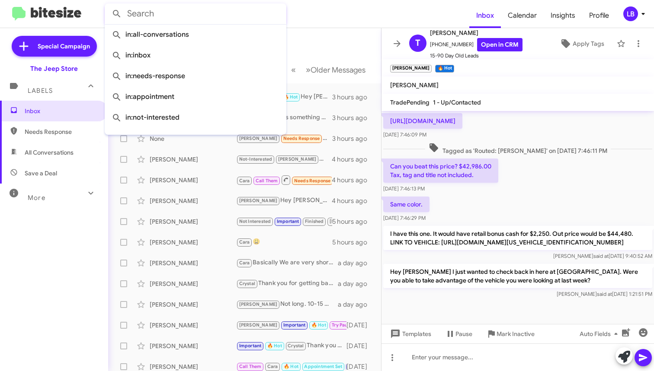  I want to click on span: in:not-interested, so click(195, 118).